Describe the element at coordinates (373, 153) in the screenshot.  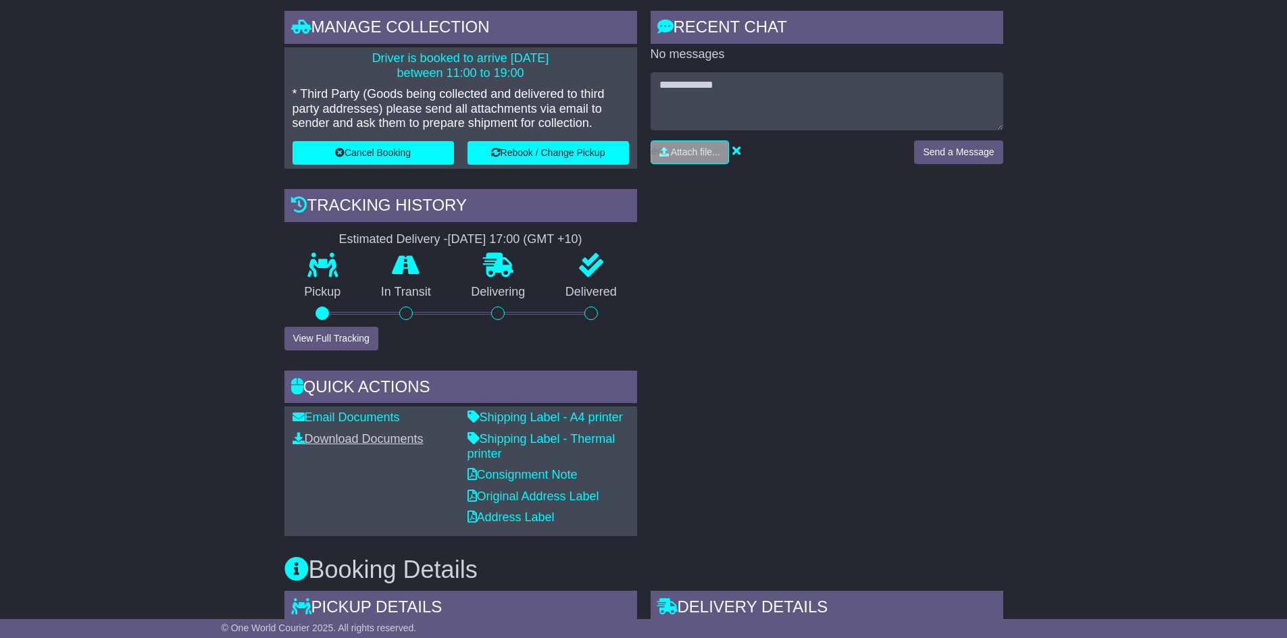
I see `button: Cancel Booking` at that location.